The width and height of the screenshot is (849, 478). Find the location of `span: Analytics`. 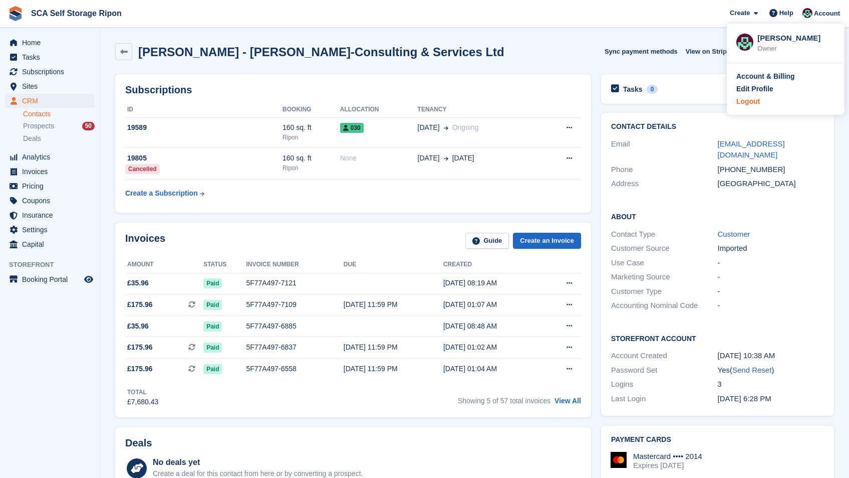

span: Analytics is located at coordinates (52, 157).